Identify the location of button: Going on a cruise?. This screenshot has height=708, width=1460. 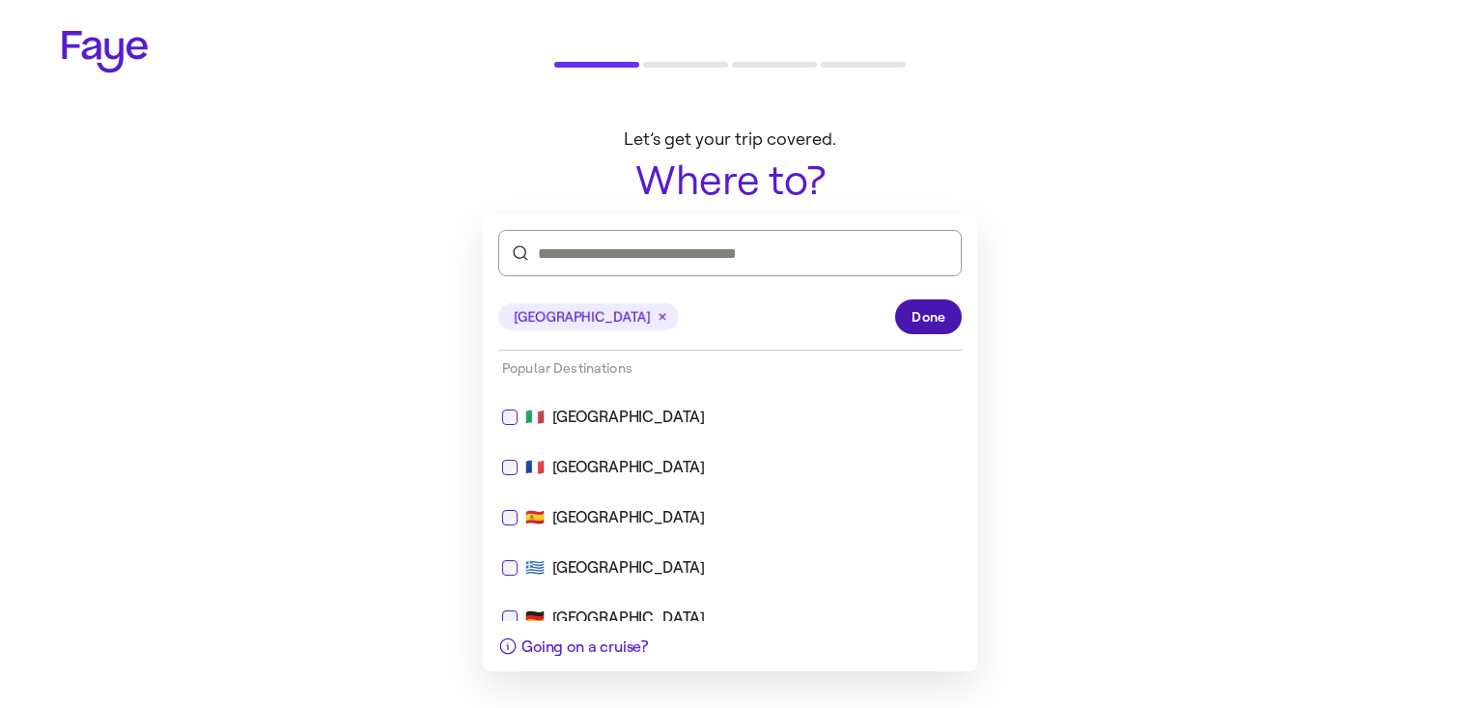
(573, 646).